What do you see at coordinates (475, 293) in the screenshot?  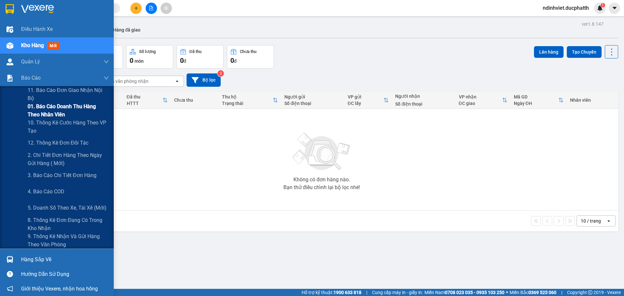 I see `strong: 0708 023 035 - 0935 103 250` at bounding box center [475, 293].